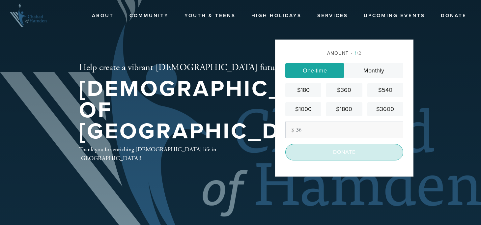 This screenshot has width=481, height=225. Describe the element at coordinates (356, 53) in the screenshot. I see `span: /2` at that location.